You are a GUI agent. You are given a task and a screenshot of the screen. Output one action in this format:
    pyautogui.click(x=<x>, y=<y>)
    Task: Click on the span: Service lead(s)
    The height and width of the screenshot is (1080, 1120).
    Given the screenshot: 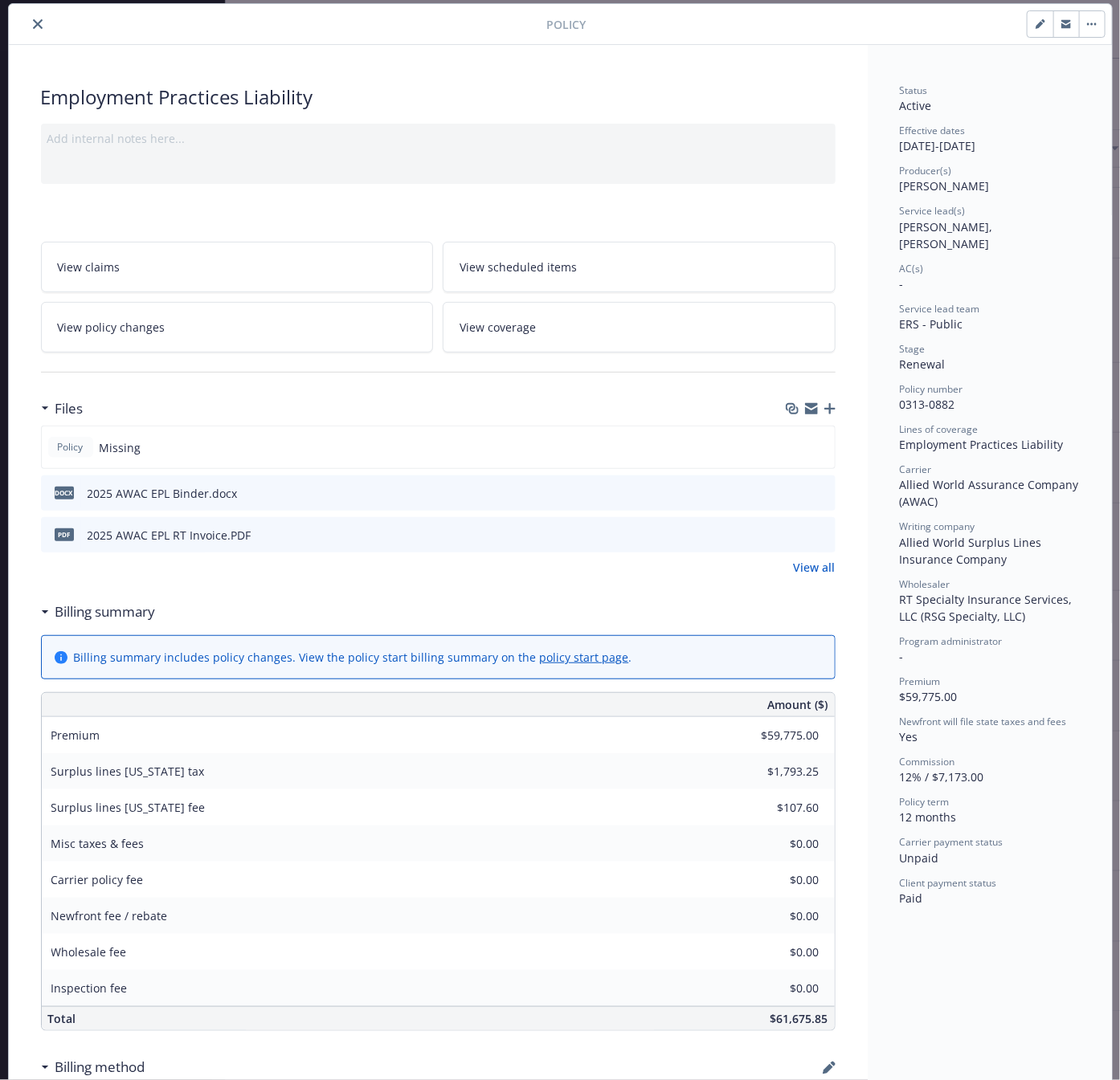 What is the action you would take?
    pyautogui.click(x=932, y=210)
    